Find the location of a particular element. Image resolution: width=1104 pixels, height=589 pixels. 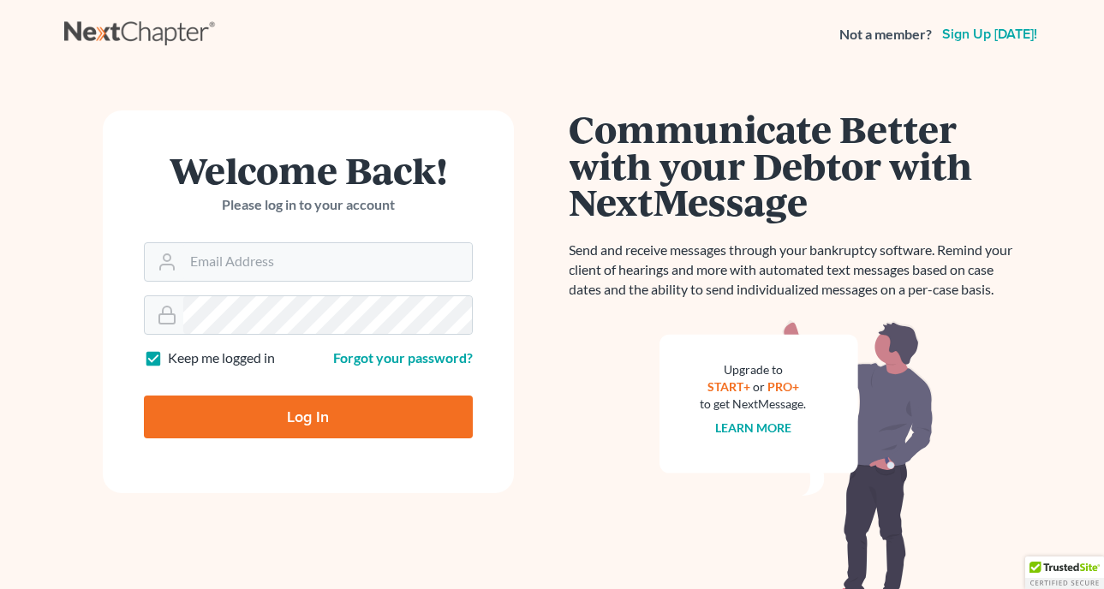

a: PRO+ is located at coordinates (783, 386).